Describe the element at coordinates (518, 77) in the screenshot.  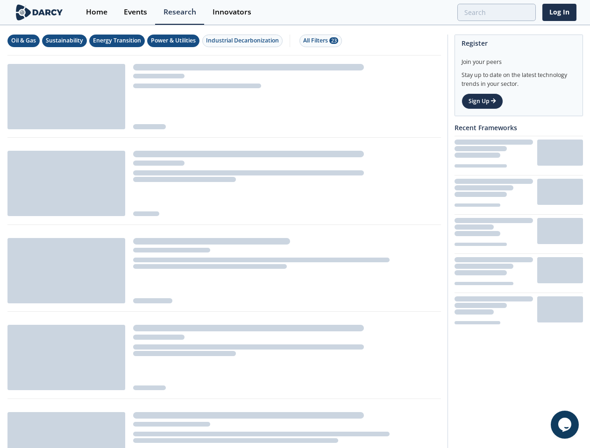
I see `div: Stay up to date on the latest technology trends in your sector.` at that location.